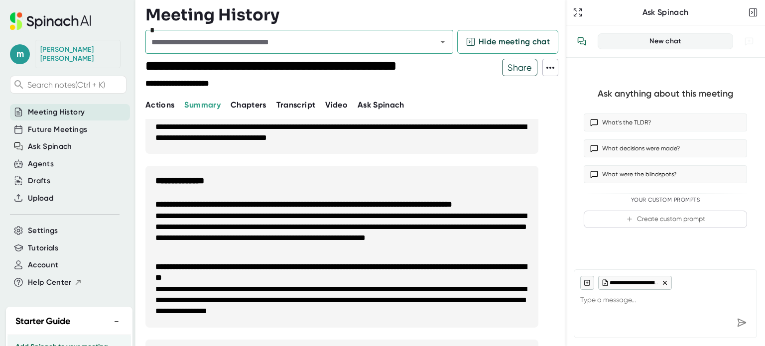 The width and height of the screenshot is (765, 346). Describe the element at coordinates (443, 42) in the screenshot. I see `button: Open` at that location.